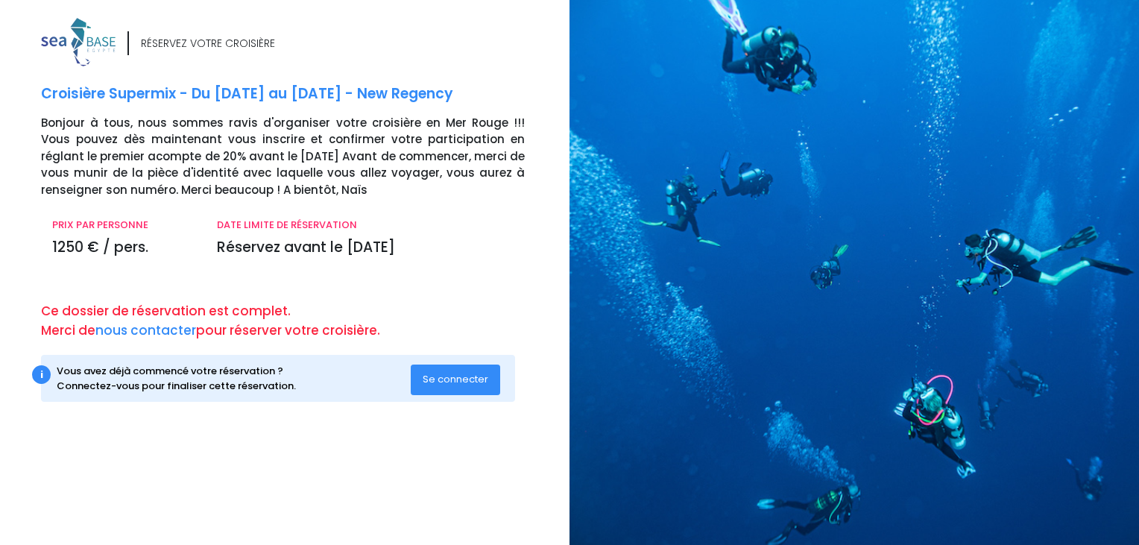  Describe the element at coordinates (456, 379) in the screenshot. I see `a: Se connecter` at that location.